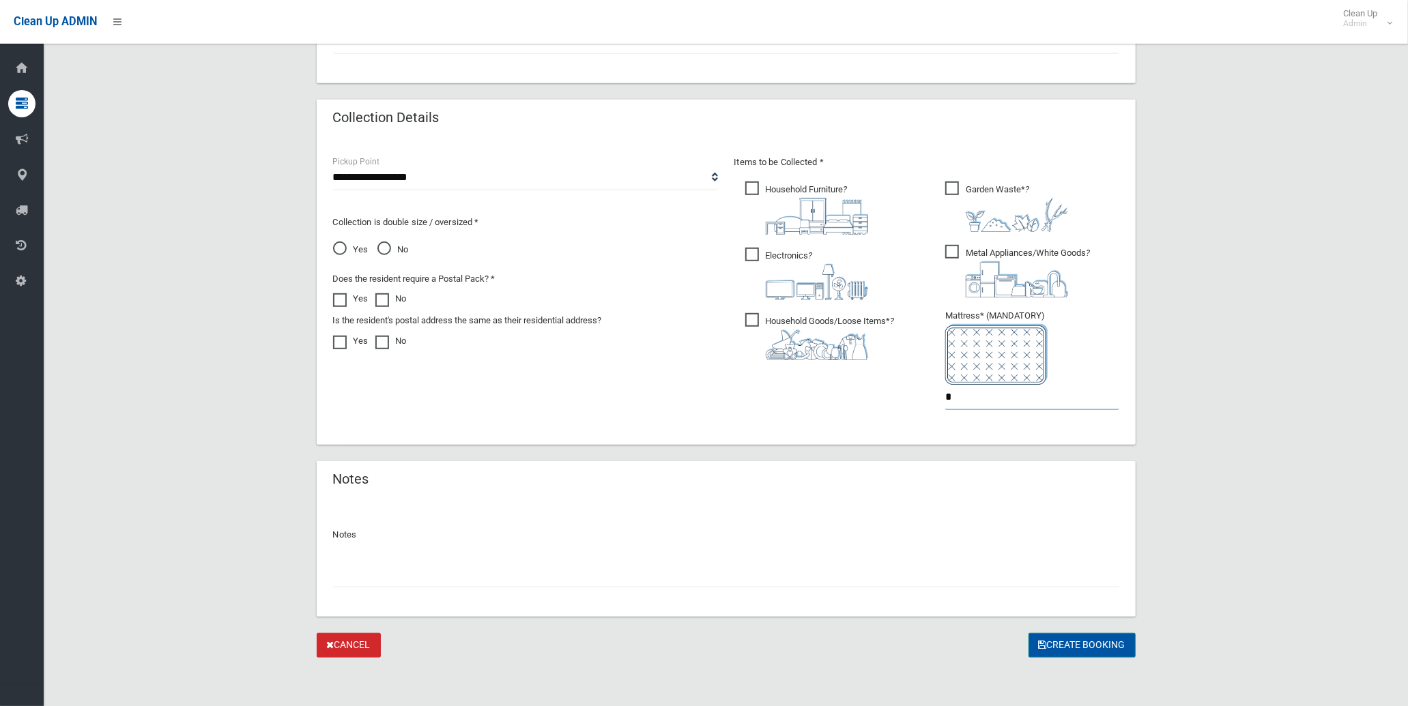 The height and width of the screenshot is (706, 1408). What do you see at coordinates (820, 336) in the screenshot?
I see `span: Household Goods/Loose Items*` at bounding box center [820, 336].